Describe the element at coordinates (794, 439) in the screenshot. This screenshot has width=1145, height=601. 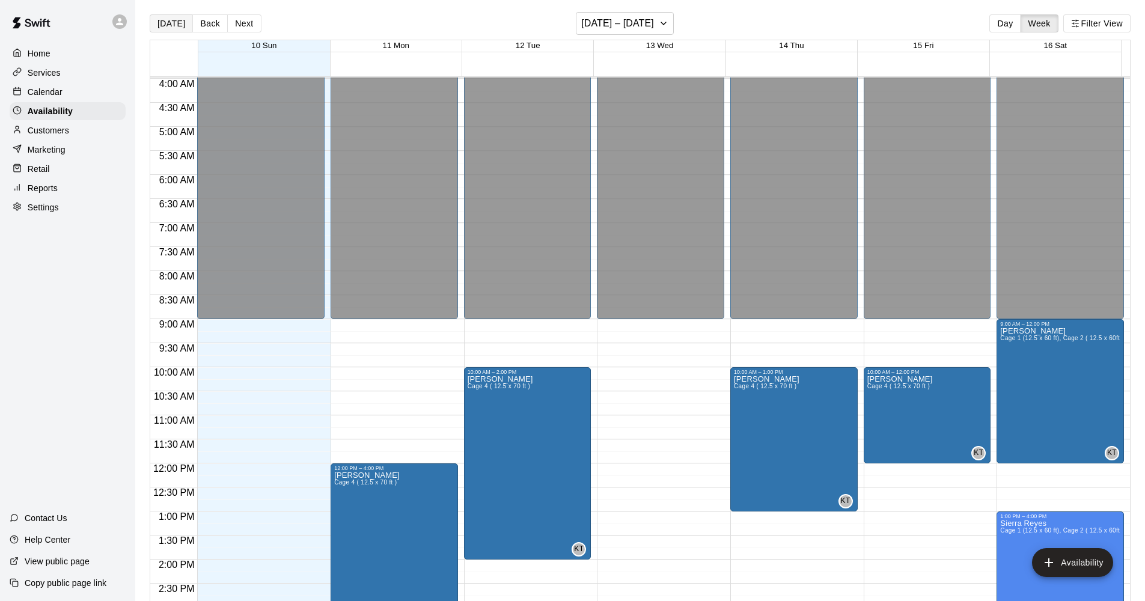
I see `div: 10:00 AM – 1:00 PM: Available` at that location.